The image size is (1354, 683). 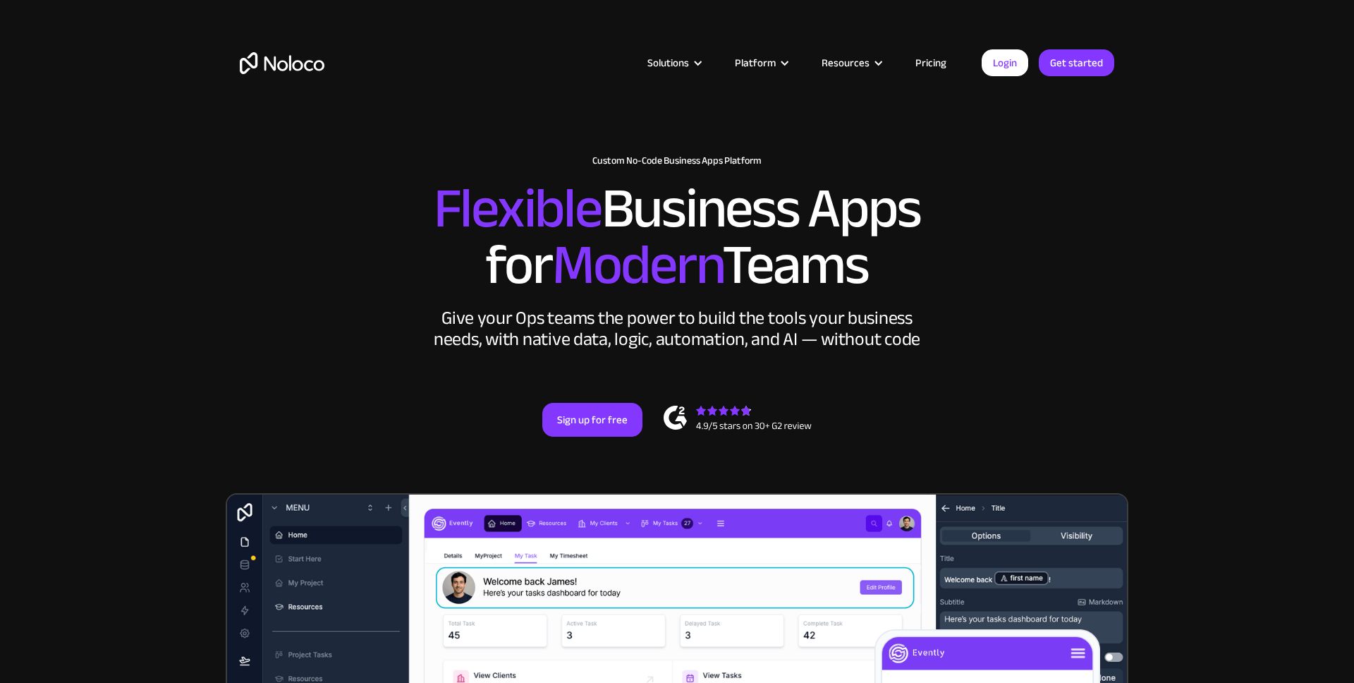 I want to click on a: Get started, so click(x=1076, y=63).